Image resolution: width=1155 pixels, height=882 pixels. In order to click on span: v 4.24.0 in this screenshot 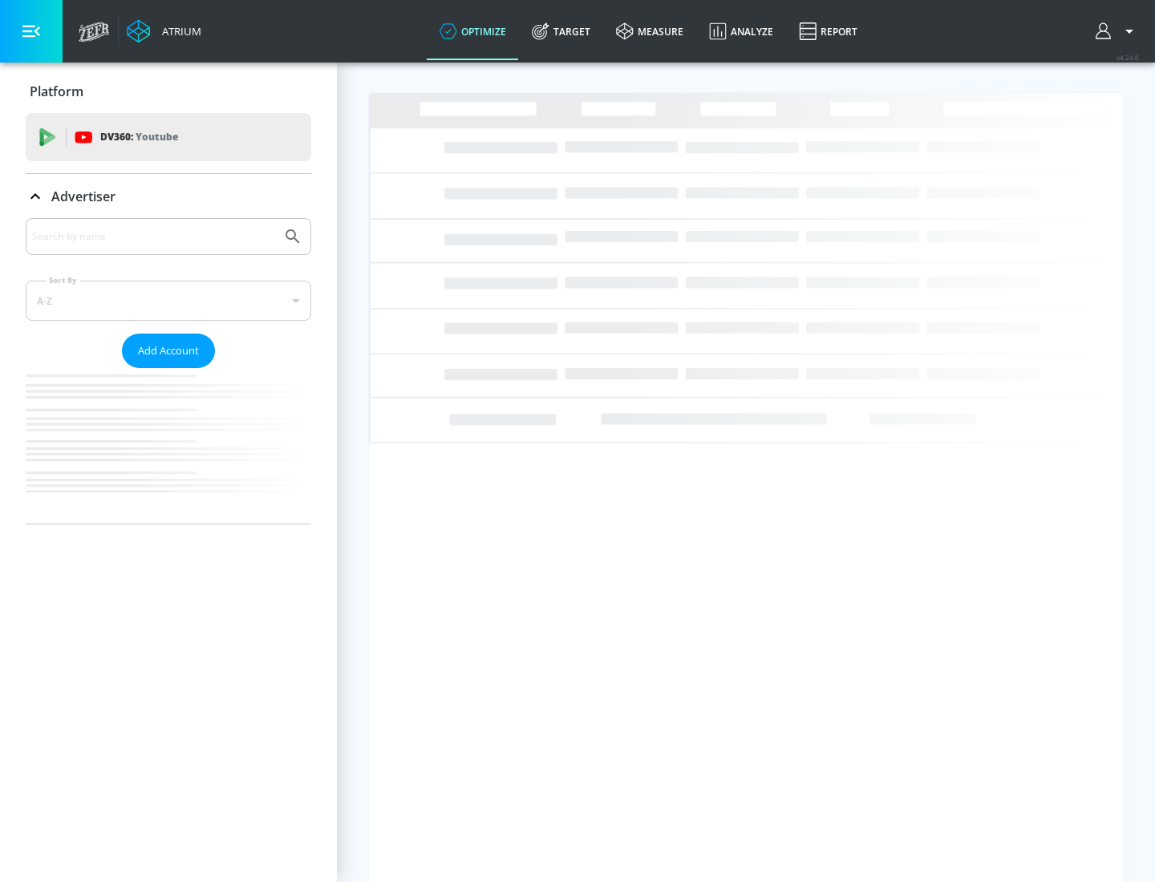, I will do `click(1128, 57)`.